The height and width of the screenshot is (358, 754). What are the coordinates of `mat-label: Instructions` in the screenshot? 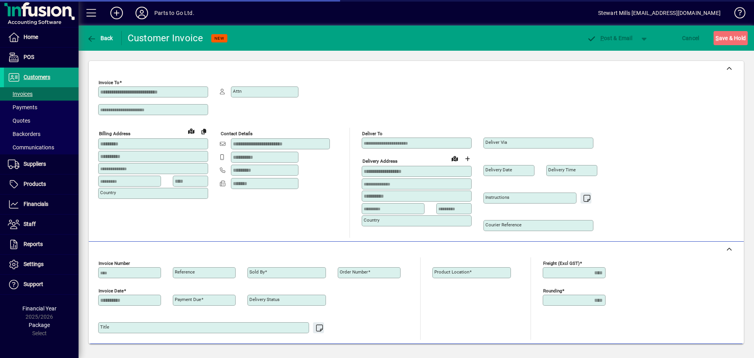 It's located at (497, 197).